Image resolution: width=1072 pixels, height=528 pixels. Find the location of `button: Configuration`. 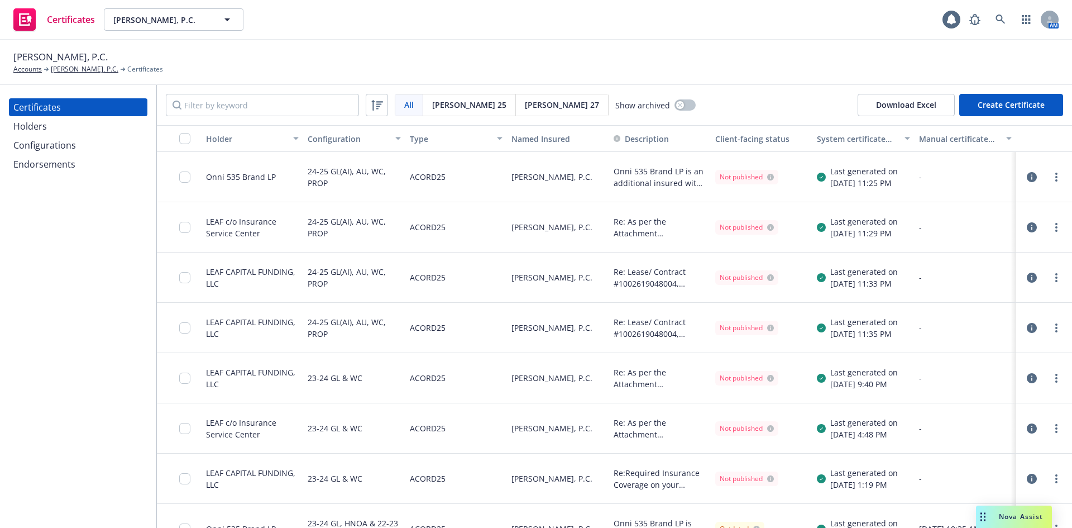

button: Configuration is located at coordinates (354, 138).